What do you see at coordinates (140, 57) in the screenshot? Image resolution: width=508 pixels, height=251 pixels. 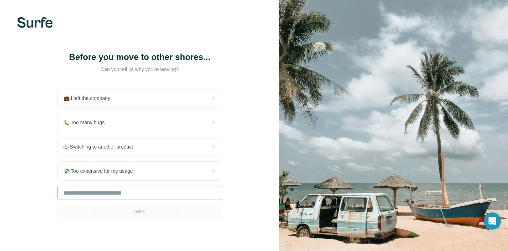 I see `h1: Before you move to other shores...` at bounding box center [140, 57].